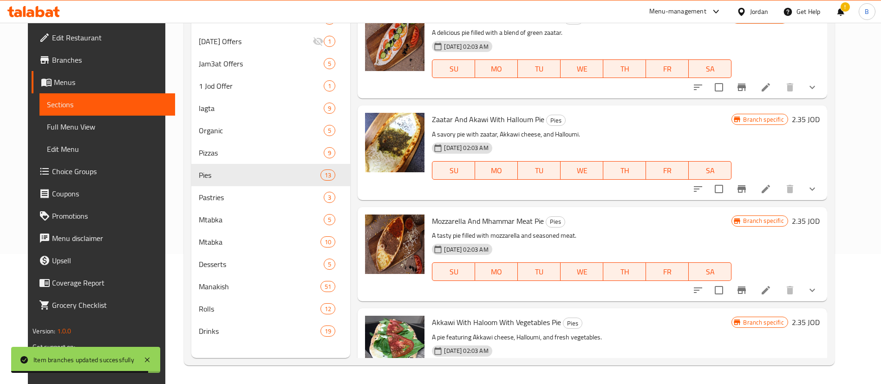 The height and width of the screenshot is (384, 881). I want to click on span: Branches, so click(110, 60).